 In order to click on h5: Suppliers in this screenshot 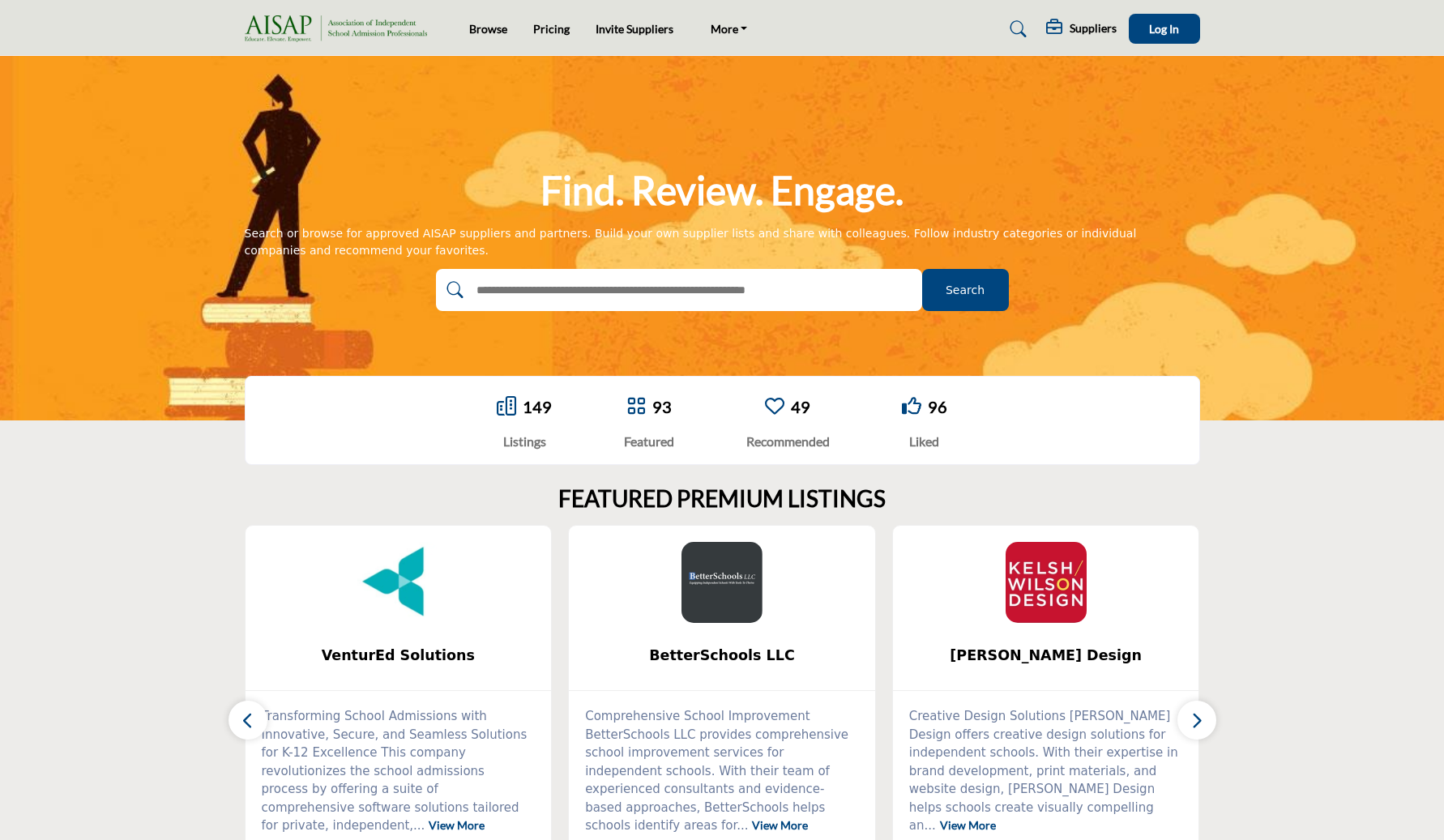, I will do `click(1094, 28)`.